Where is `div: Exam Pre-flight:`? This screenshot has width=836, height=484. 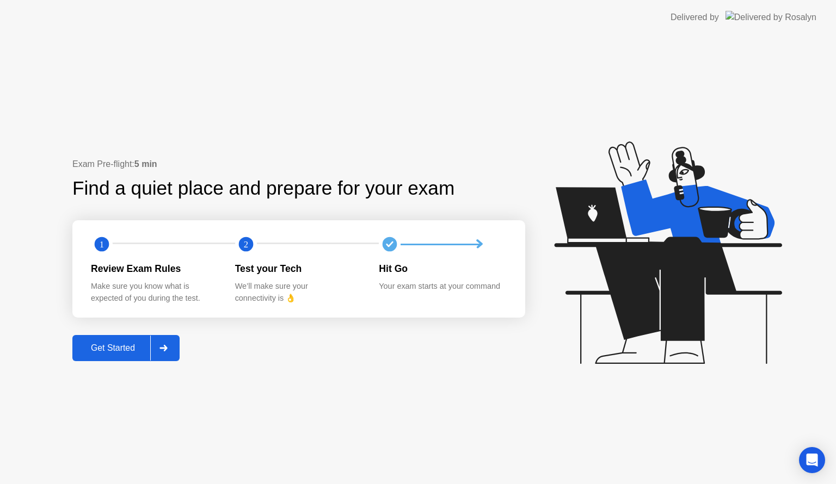 div: Exam Pre-flight: is located at coordinates (299, 164).